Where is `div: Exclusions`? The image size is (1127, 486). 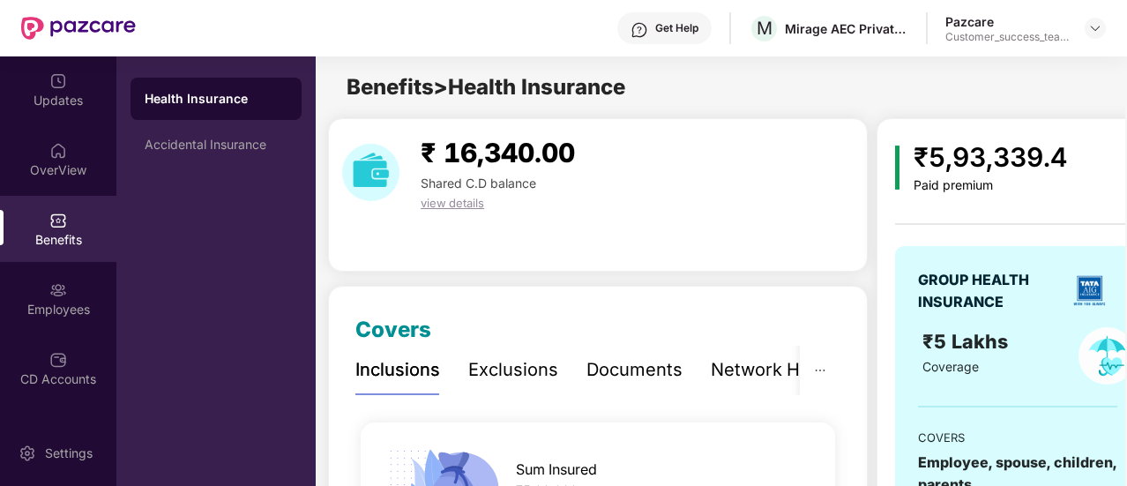
div: Exclusions is located at coordinates (513, 369).